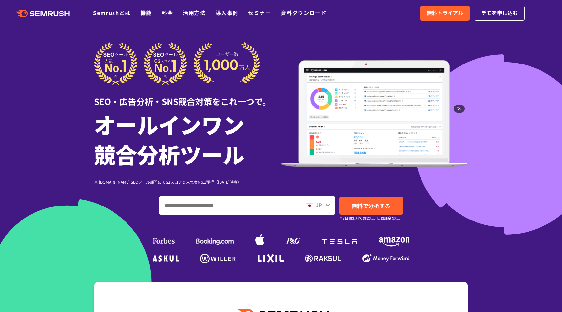 Image resolution: width=562 pixels, height=312 pixels. What do you see at coordinates (371, 218) in the screenshot?
I see `small: ※7日間無料でお試し。自動課金なし。` at bounding box center [371, 218].